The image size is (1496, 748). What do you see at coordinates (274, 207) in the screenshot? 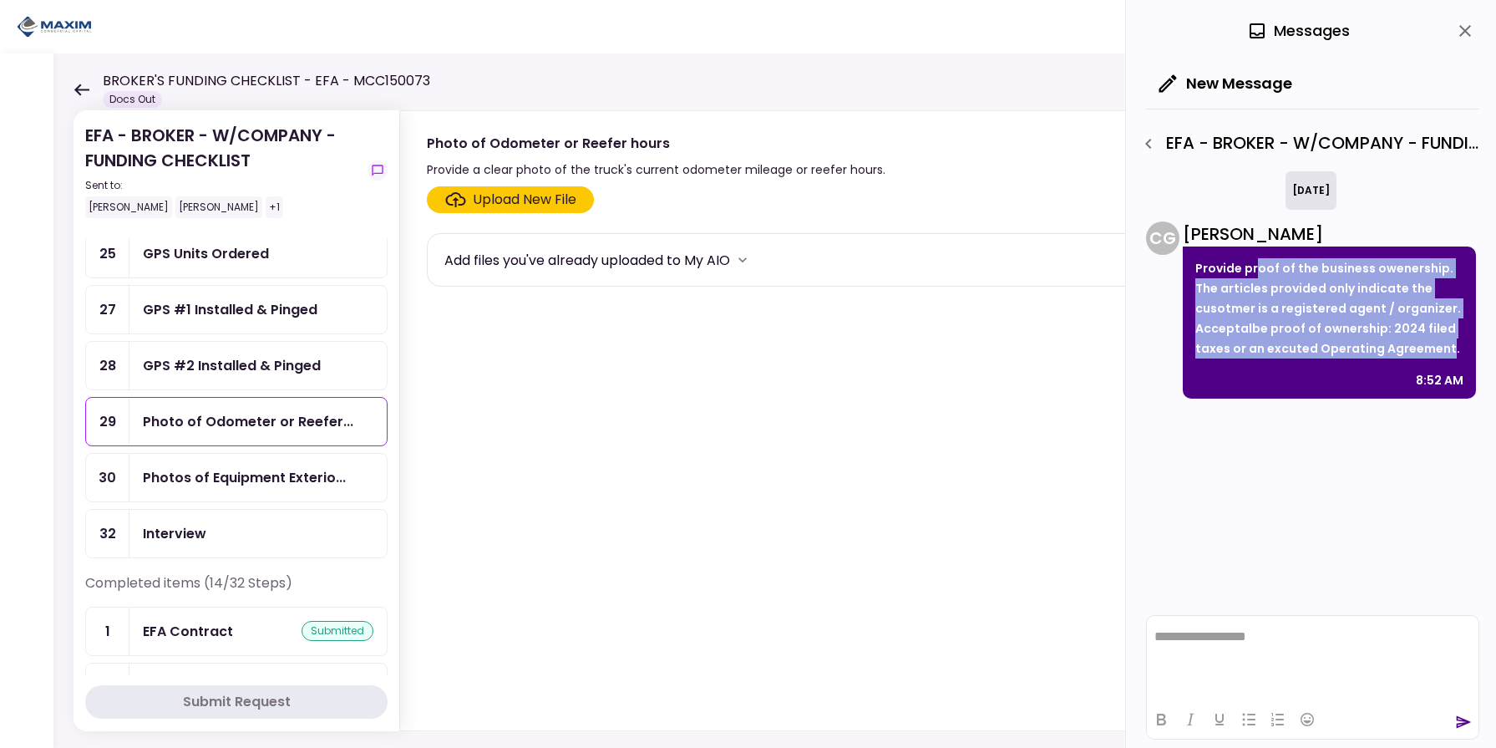
I see `div: +1` at bounding box center [274, 207].